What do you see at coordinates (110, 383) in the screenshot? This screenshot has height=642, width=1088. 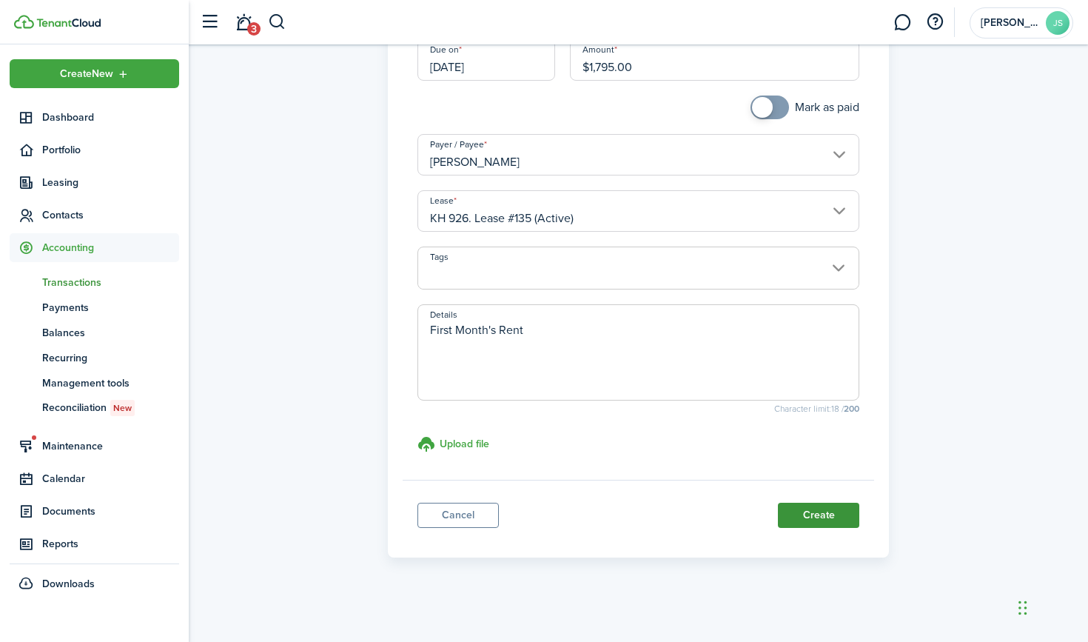 I see `span: Management tools` at bounding box center [110, 383].